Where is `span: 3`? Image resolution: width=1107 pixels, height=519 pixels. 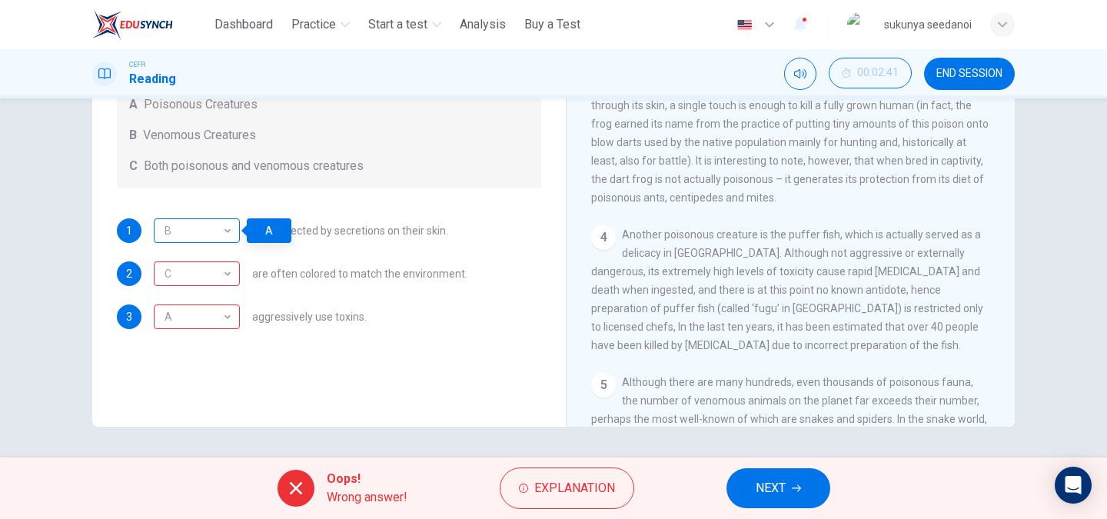 span: 3 is located at coordinates (129, 317).